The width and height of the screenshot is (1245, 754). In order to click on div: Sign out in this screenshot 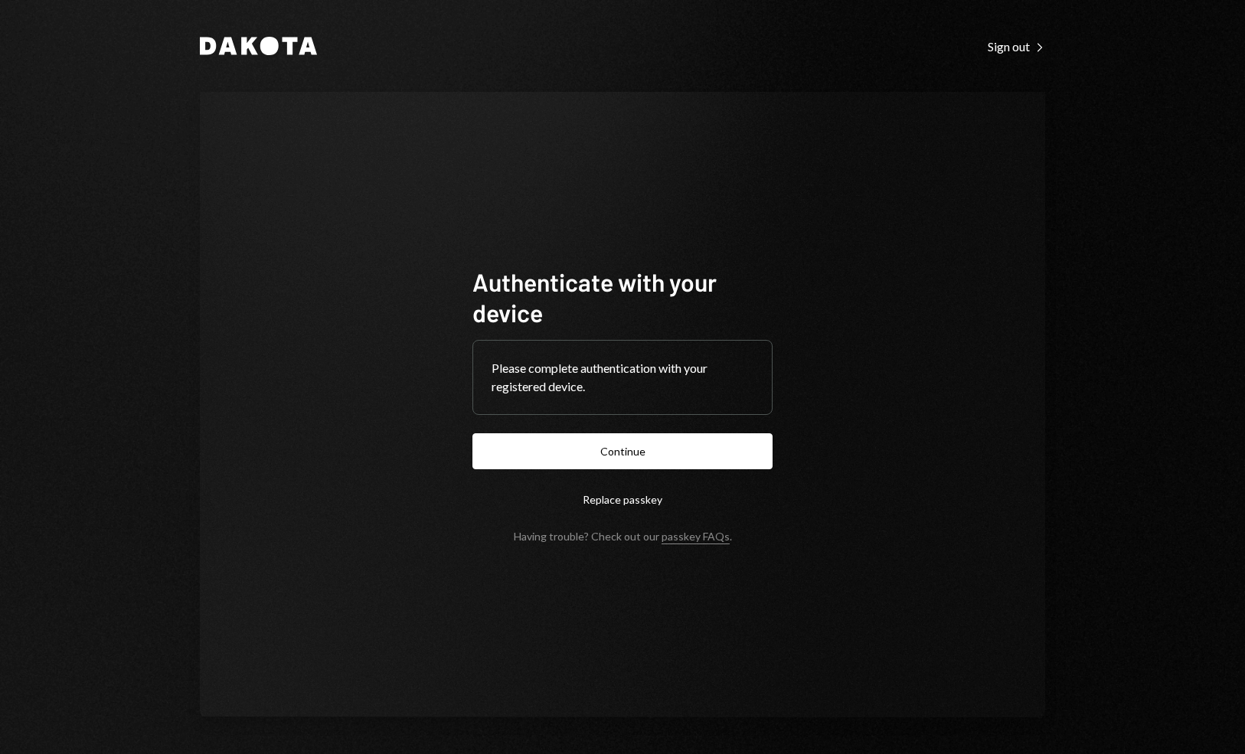, I will do `click(1016, 47)`.